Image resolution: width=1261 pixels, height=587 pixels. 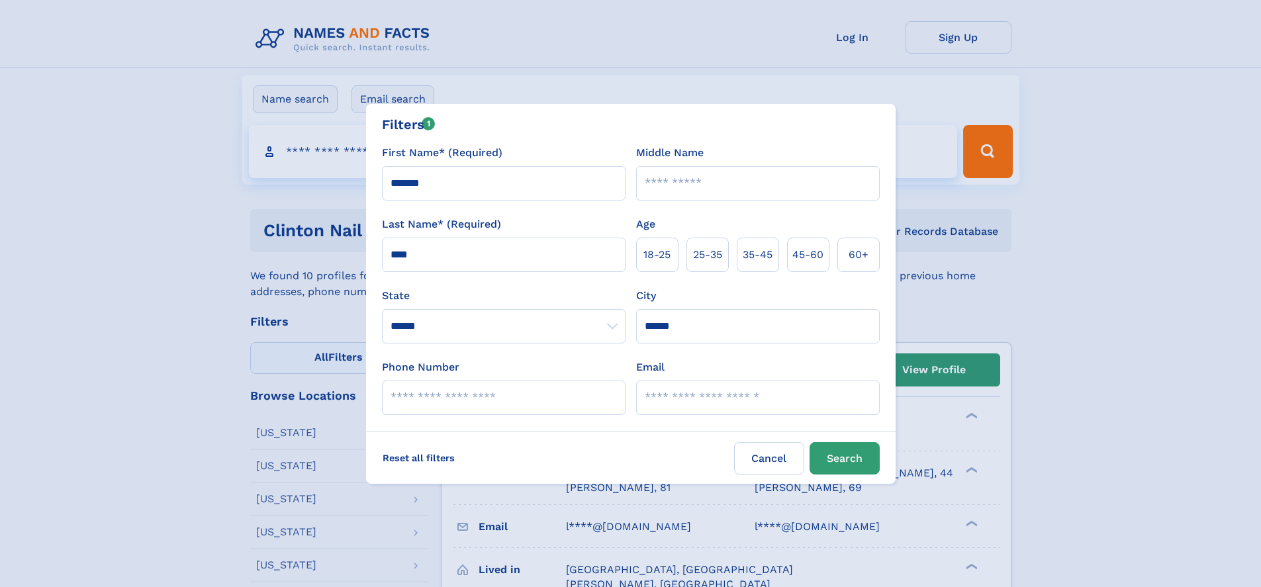 I want to click on label: Reset all filters, so click(x=418, y=458).